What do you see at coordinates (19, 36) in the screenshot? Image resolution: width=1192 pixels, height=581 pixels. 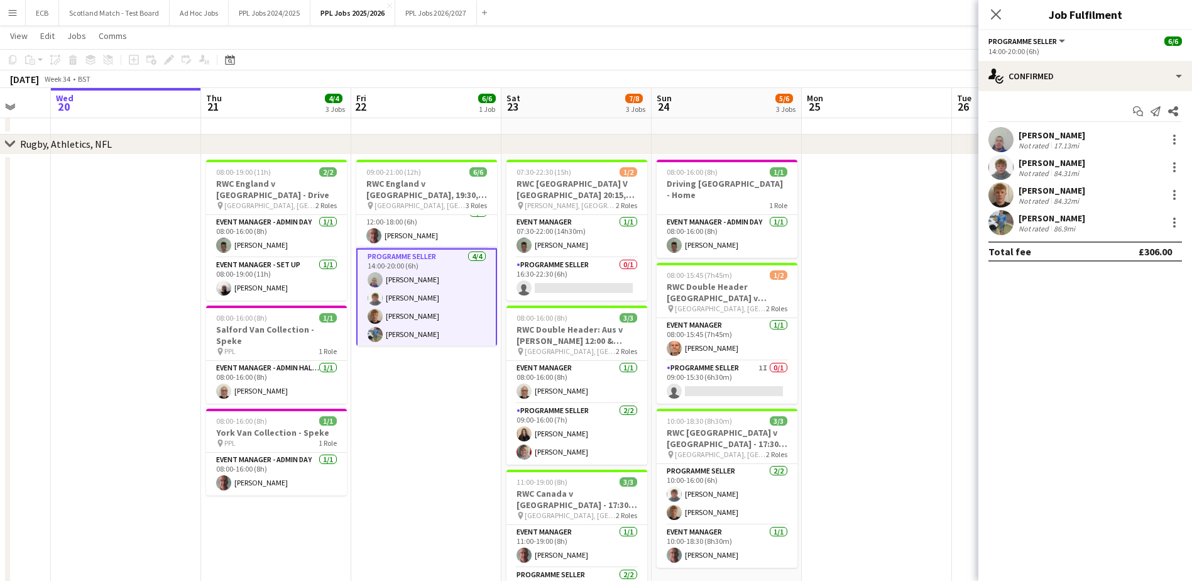 I see `span: View` at bounding box center [19, 36].